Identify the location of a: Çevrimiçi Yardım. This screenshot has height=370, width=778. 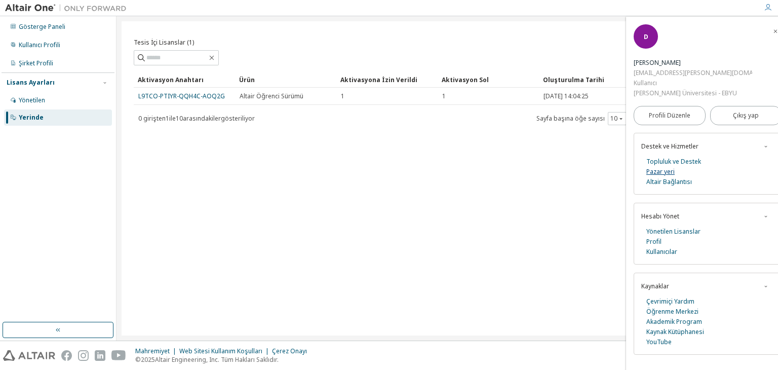
(670, 302).